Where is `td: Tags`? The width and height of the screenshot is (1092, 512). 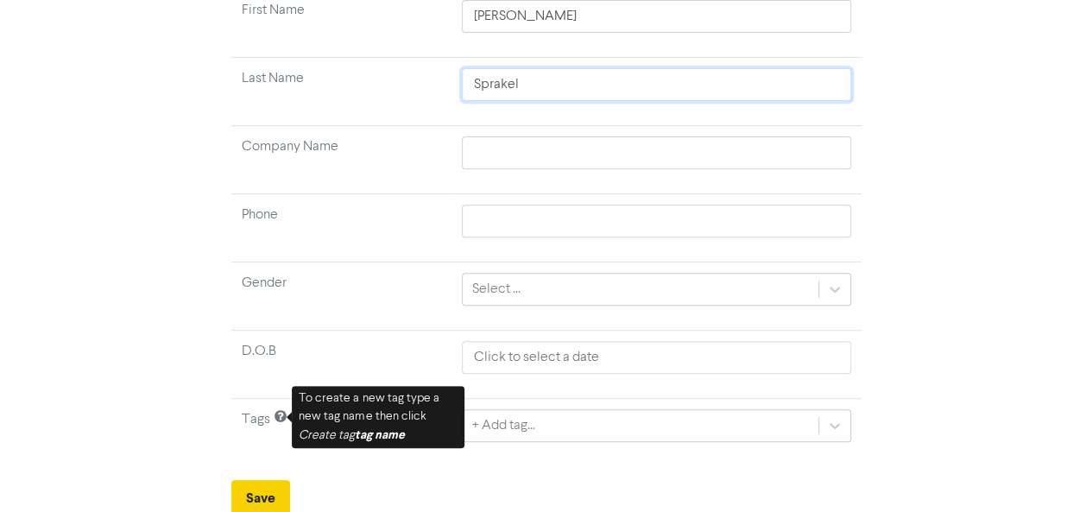
td: Tags is located at coordinates (342, 432).